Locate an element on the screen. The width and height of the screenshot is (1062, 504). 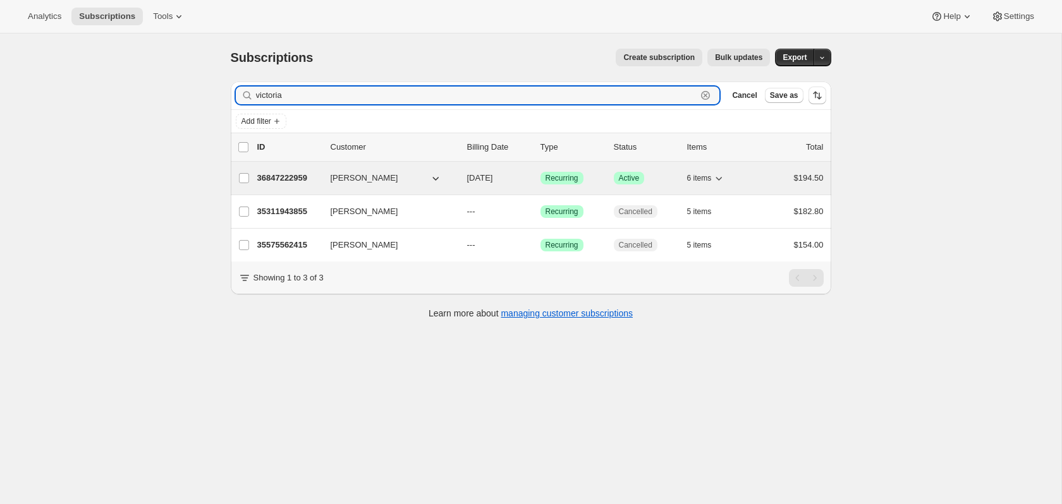
span: $194.50 is located at coordinates (808, 178).